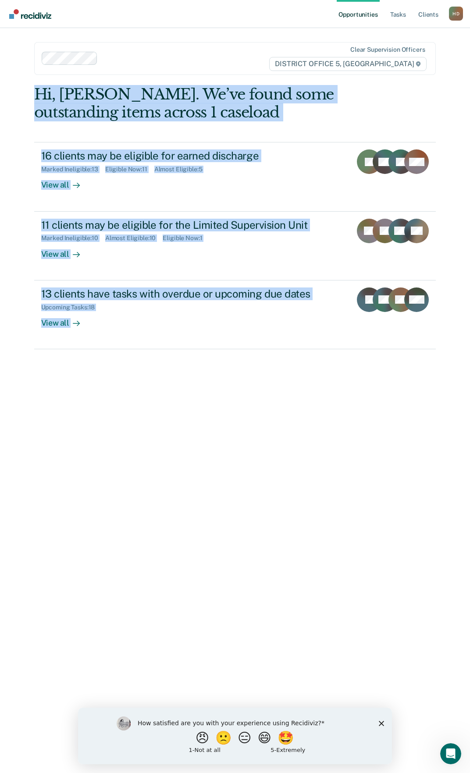 Image resolution: width=470 pixels, height=773 pixels. What do you see at coordinates (193, 225) in the screenshot?
I see `div: 11 clients may be eligible for the Limited Supervision Unit` at bounding box center [193, 225].